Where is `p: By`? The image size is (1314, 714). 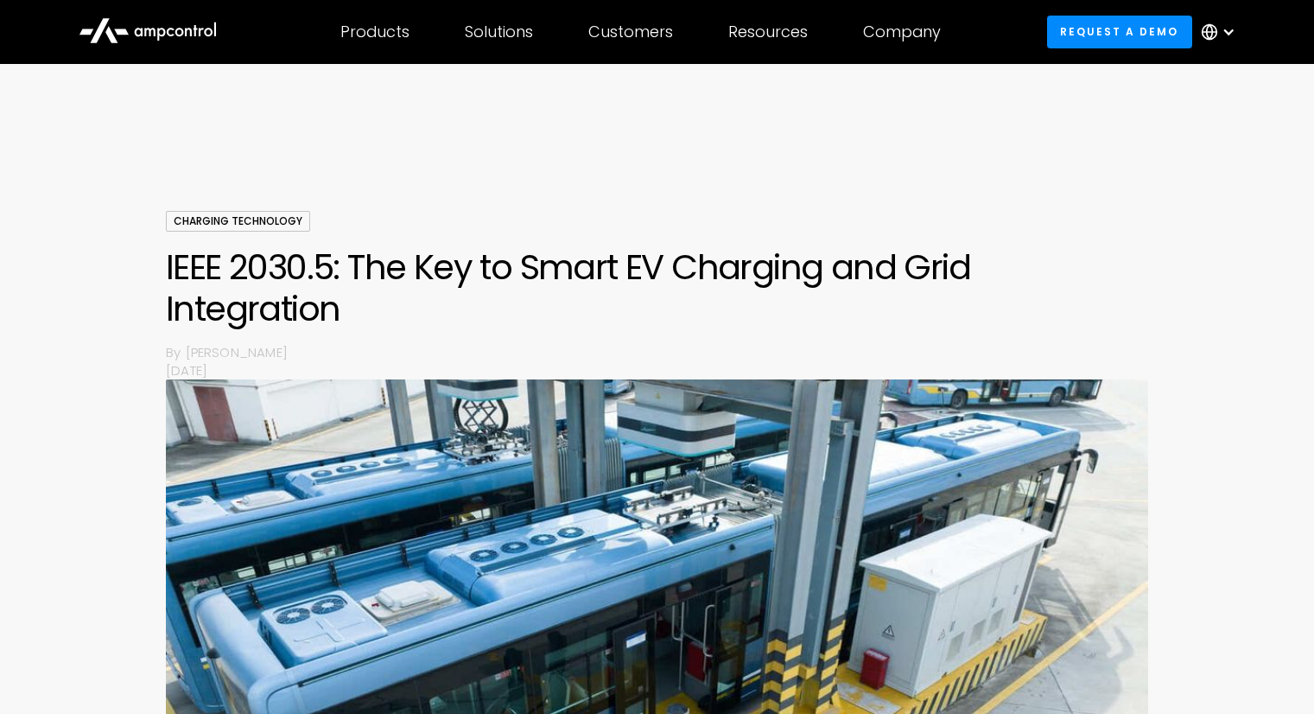 p: By is located at coordinates (175, 352).